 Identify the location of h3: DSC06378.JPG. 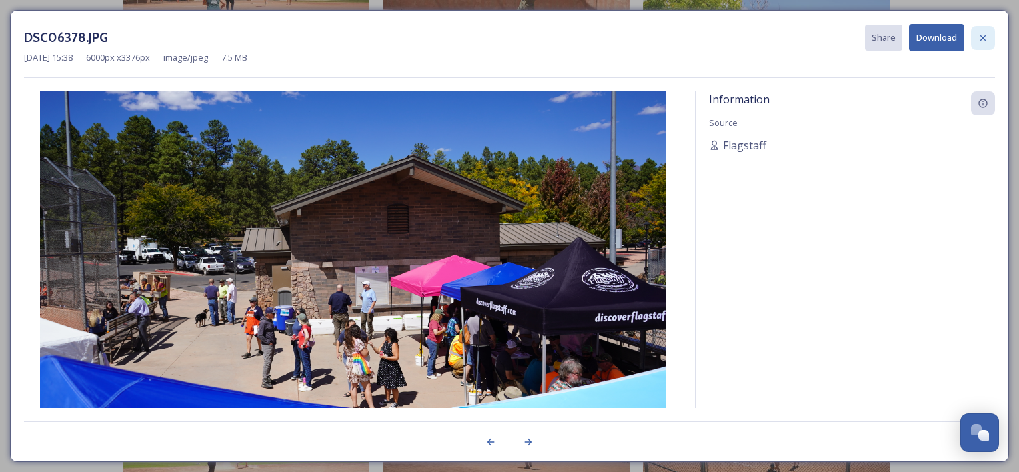
(66, 37).